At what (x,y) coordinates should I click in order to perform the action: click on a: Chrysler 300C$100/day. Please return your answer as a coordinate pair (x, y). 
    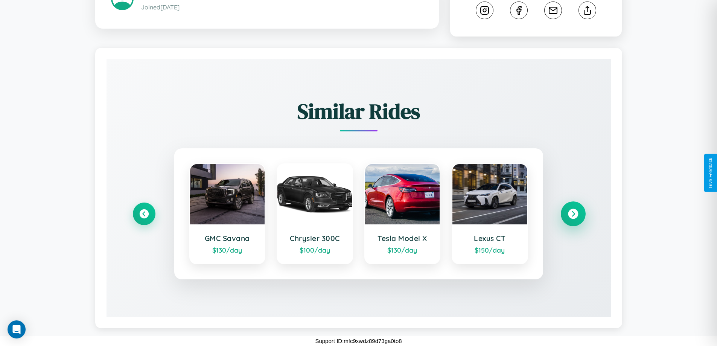
    Looking at the image, I should click on (315, 214).